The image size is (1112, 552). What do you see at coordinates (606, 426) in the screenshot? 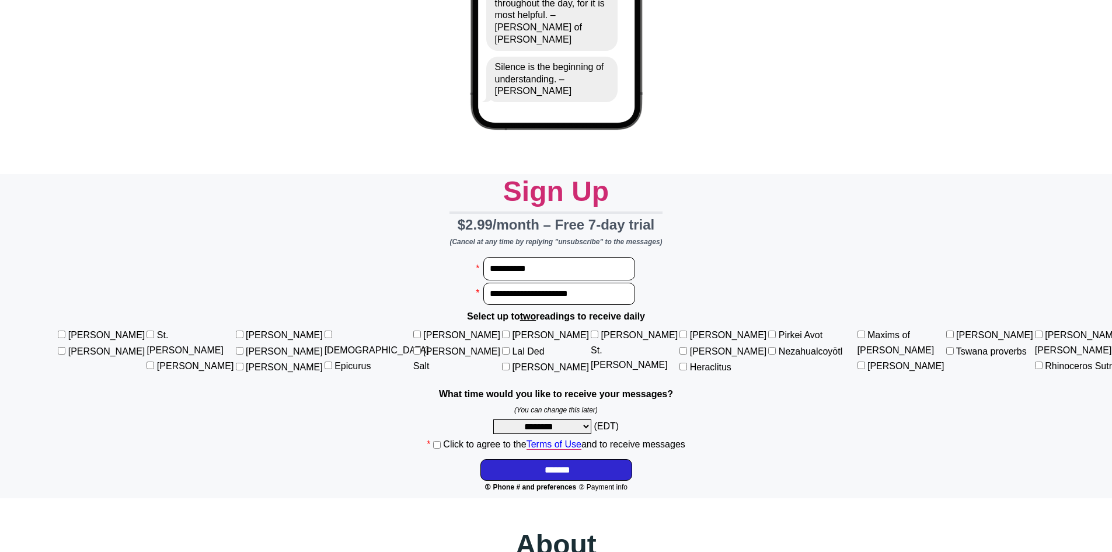
I see `span: (EDT)` at bounding box center [606, 426].